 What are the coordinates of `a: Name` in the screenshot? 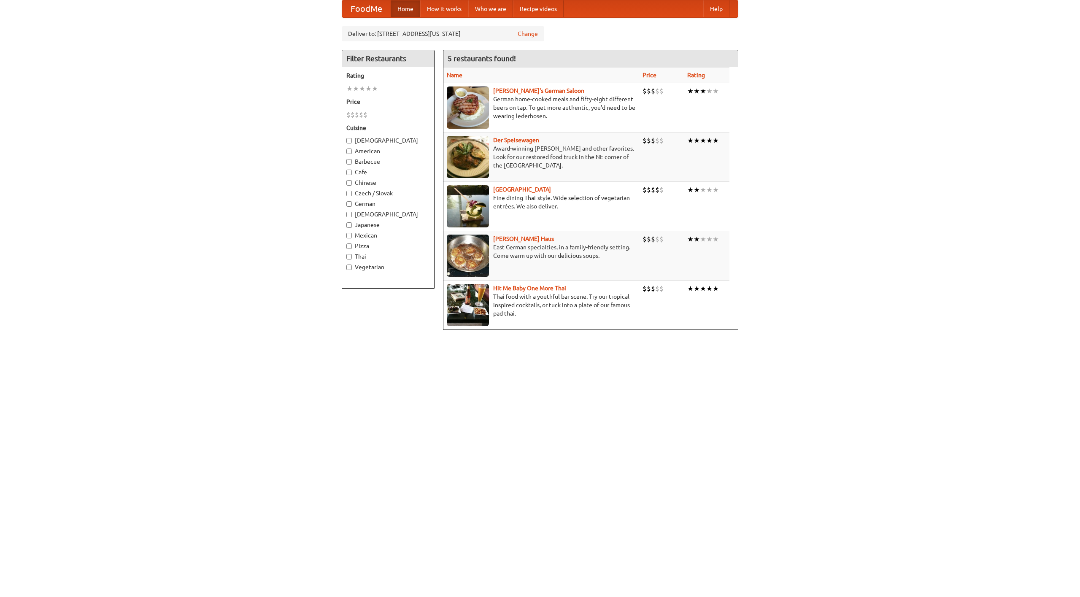 It's located at (454, 75).